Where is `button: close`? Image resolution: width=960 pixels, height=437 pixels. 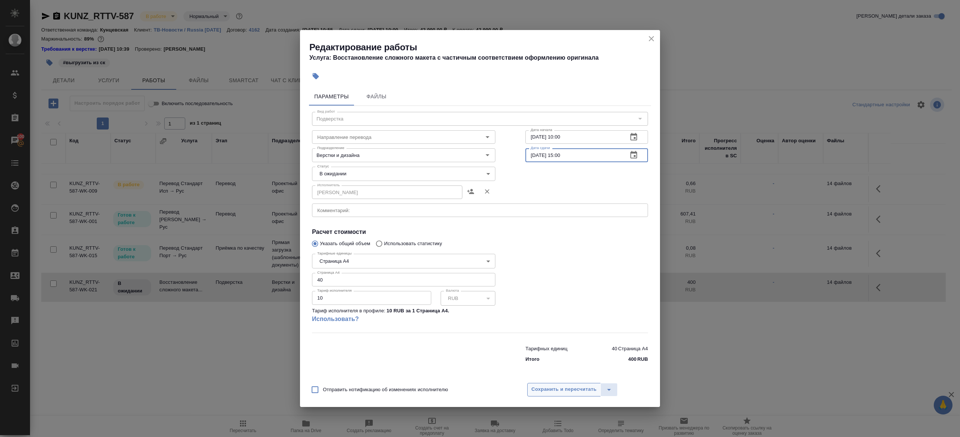 button: close is located at coordinates (652, 39).